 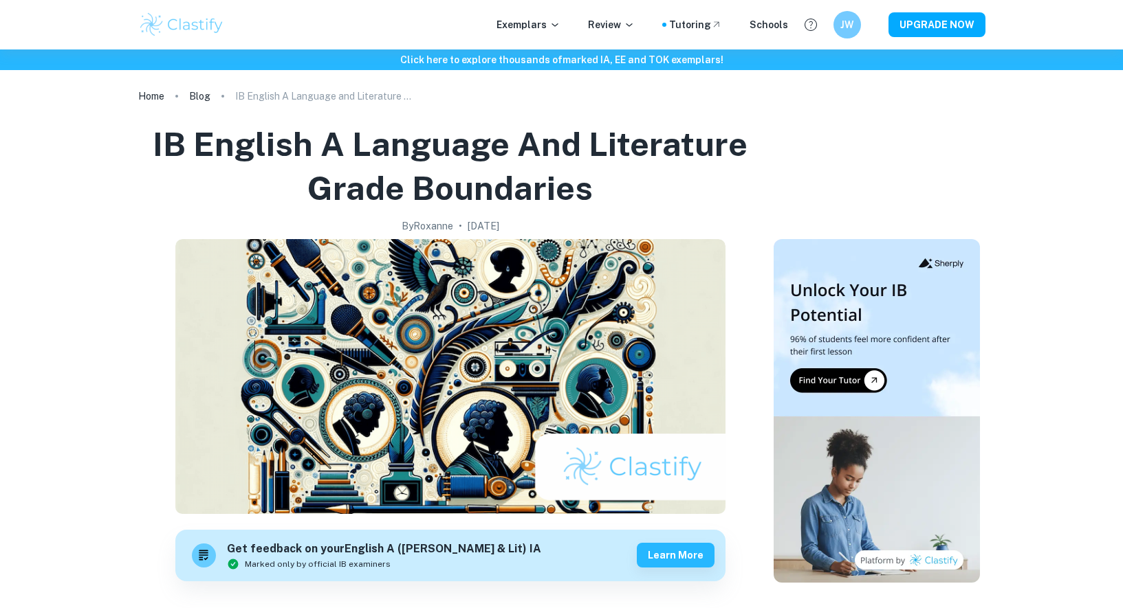 What do you see at coordinates (181, 25) in the screenshot?
I see `img: Clastify logo` at bounding box center [181, 25].